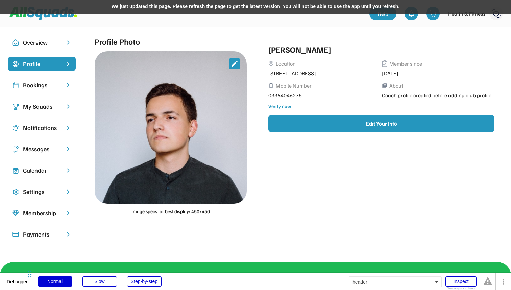  Describe the element at coordinates (42, 85) in the screenshot. I see `div: Bookings` at that location.